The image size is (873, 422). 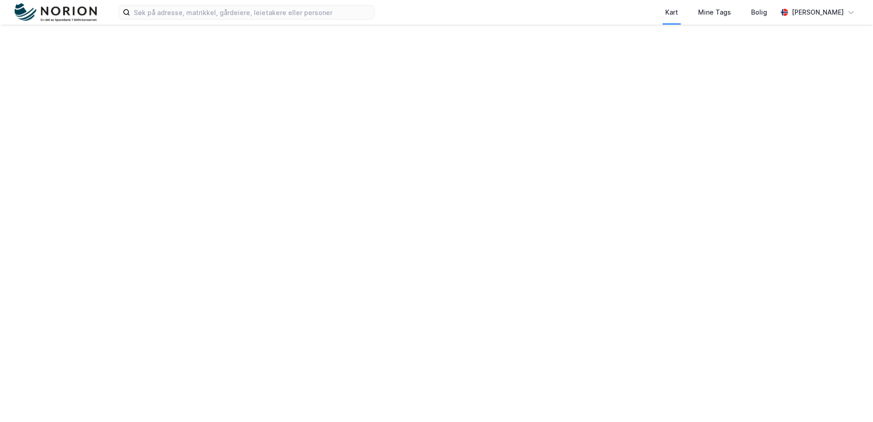 What do you see at coordinates (56, 12) in the screenshot?
I see `img: norion-logo.80e7a08dc31c2e691866.png` at bounding box center [56, 12].